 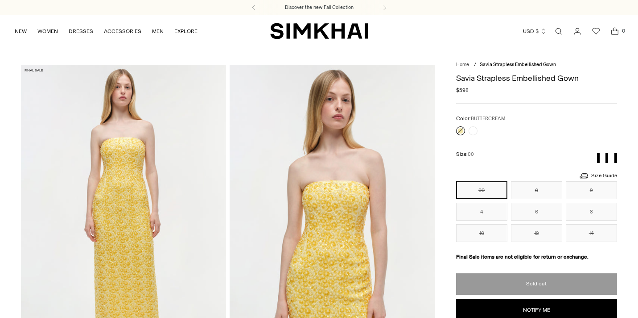 What do you see at coordinates (536, 211) in the screenshot?
I see `button: 6` at bounding box center [536, 211].